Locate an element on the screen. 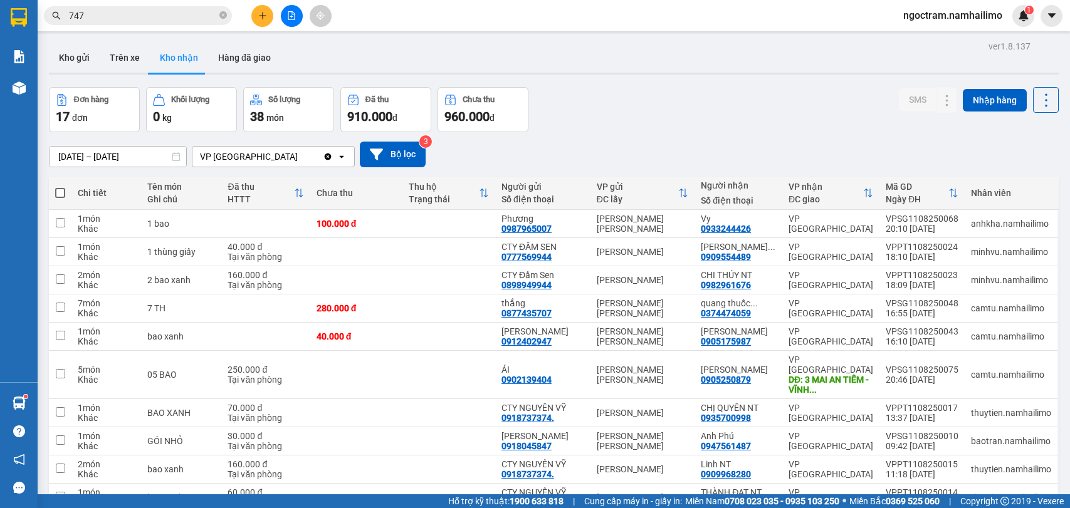  div: Trạng thái is located at coordinates (444, 199).